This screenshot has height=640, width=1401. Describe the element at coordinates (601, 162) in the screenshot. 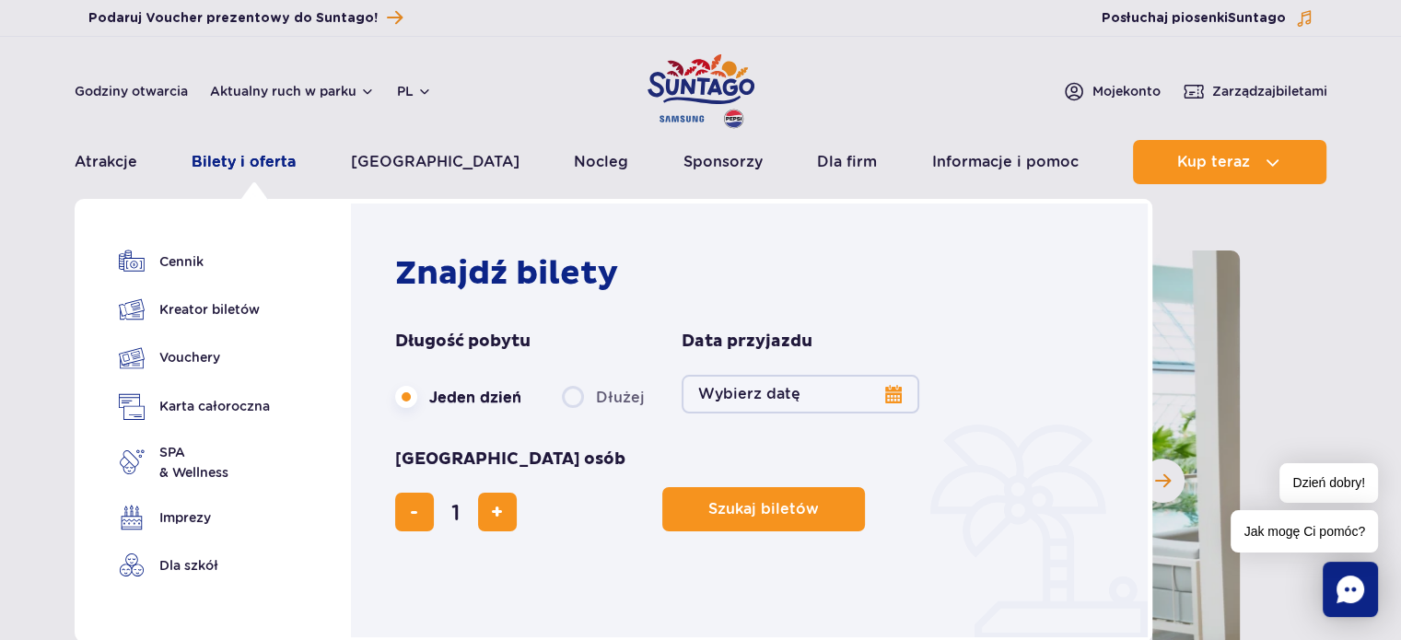

I see `a: Nocleg` at that location.